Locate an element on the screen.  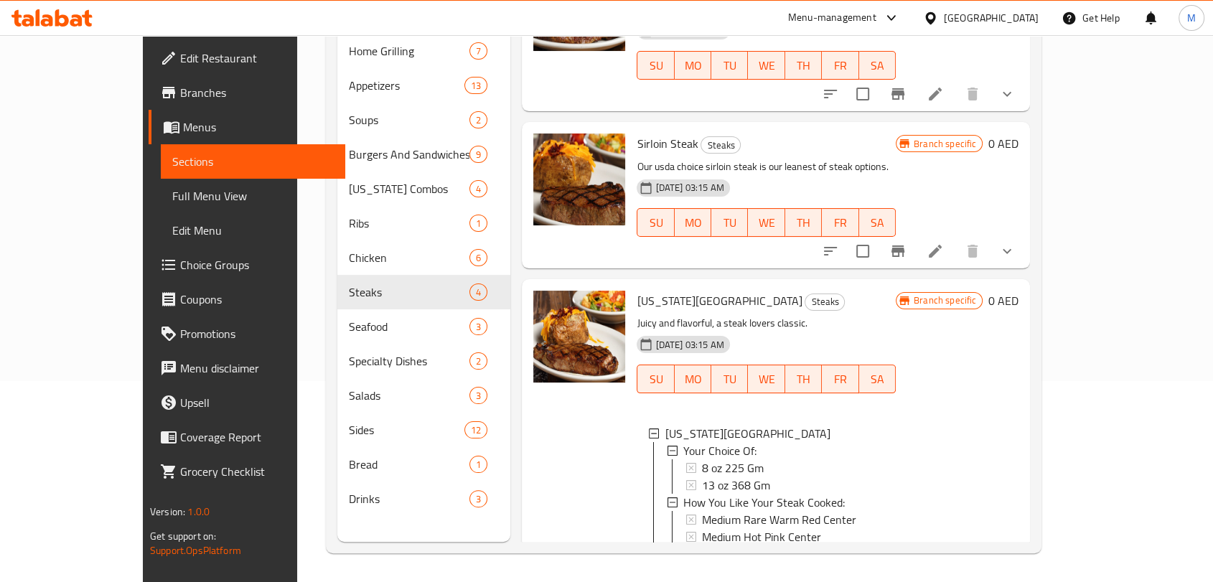
span: Choice Groups is located at coordinates (257, 265).